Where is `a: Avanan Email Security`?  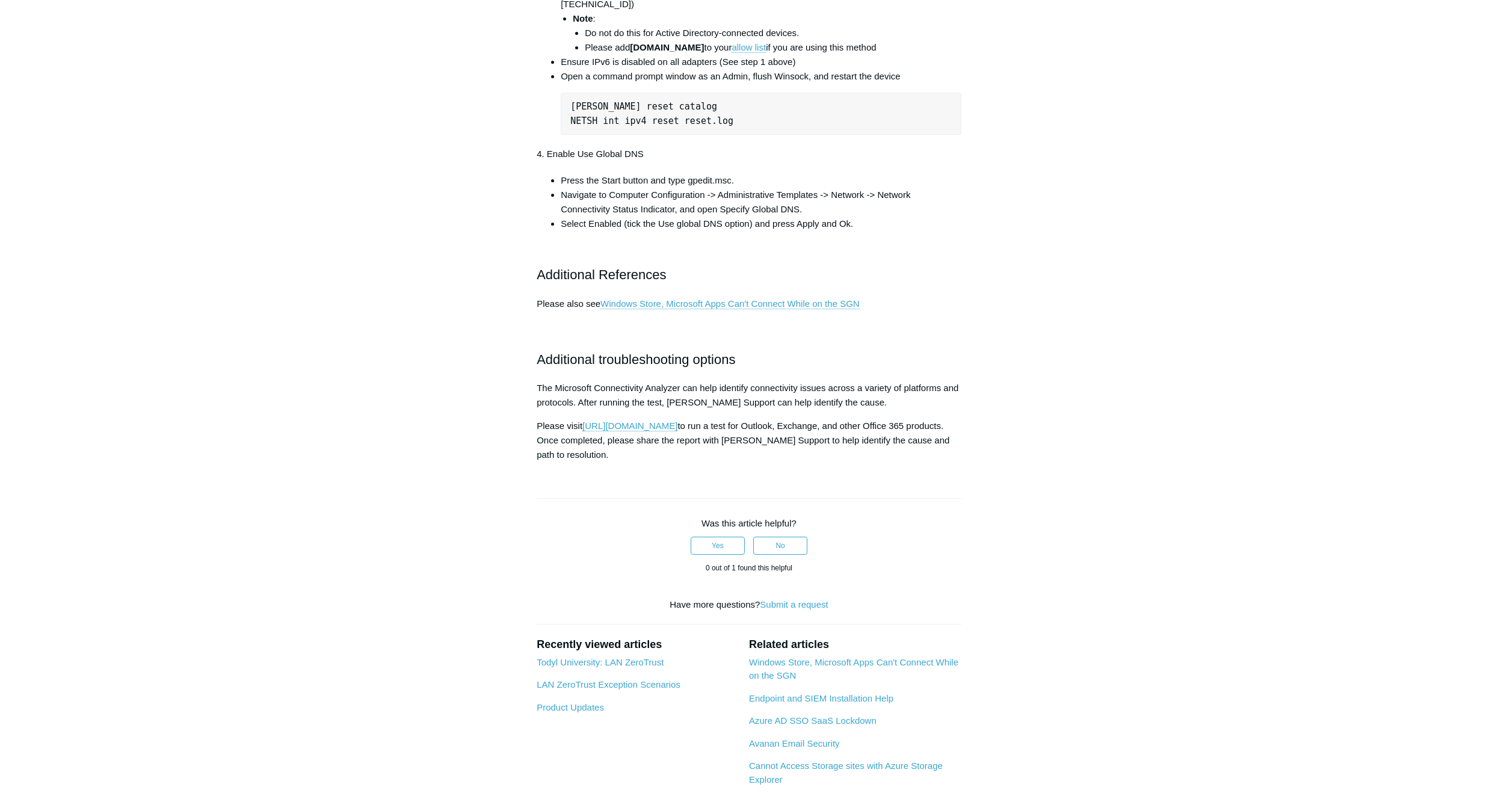 a: Avanan Email Security is located at coordinates (794, 743).